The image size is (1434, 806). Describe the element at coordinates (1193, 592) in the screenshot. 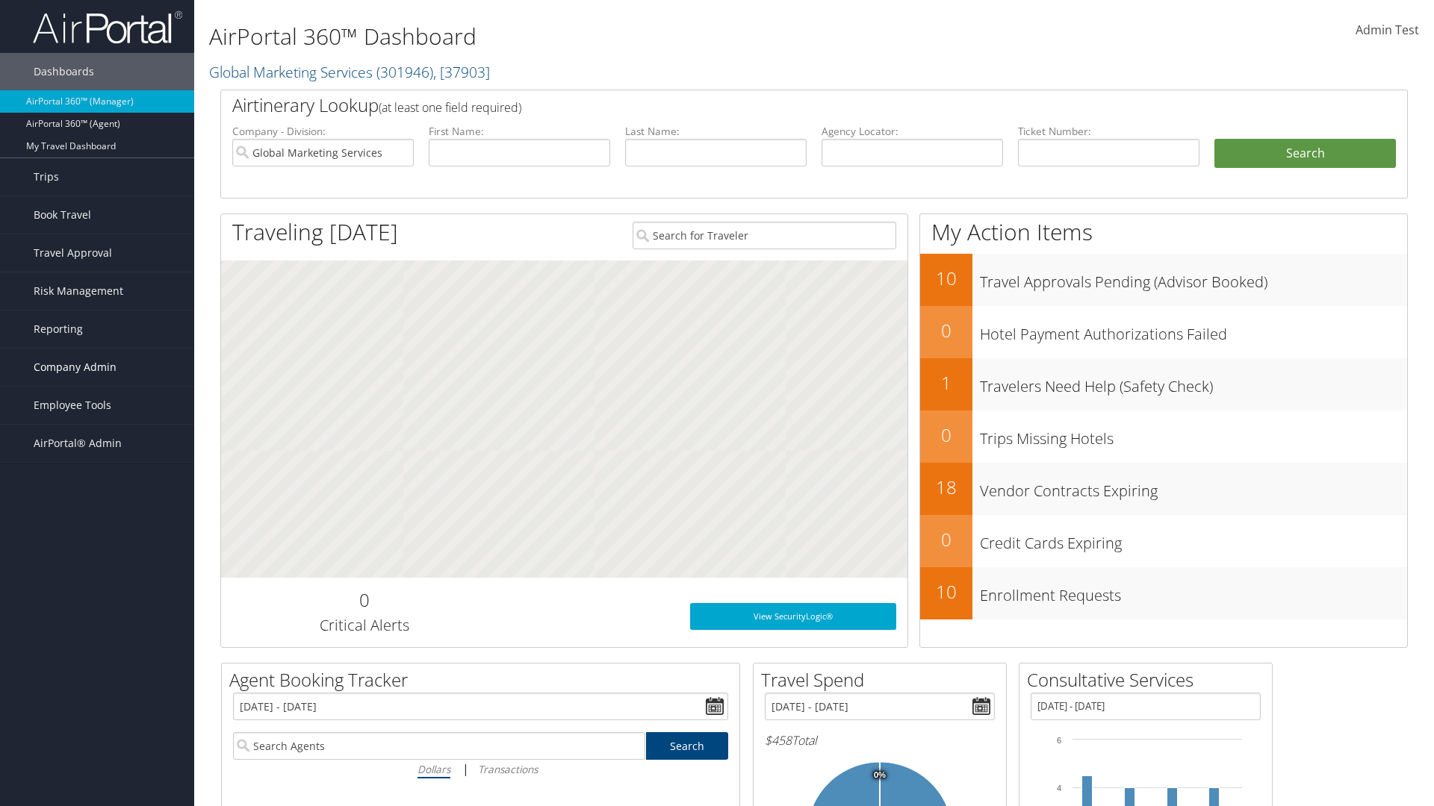

I see `h3: Enrollment Requests` at that location.